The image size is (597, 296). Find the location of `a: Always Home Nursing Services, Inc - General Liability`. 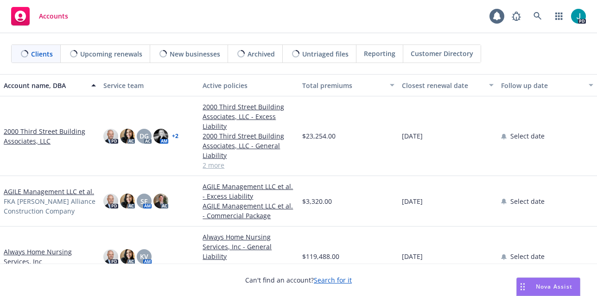

a: Always Home Nursing Services, Inc - General Liability is located at coordinates (248, 247).